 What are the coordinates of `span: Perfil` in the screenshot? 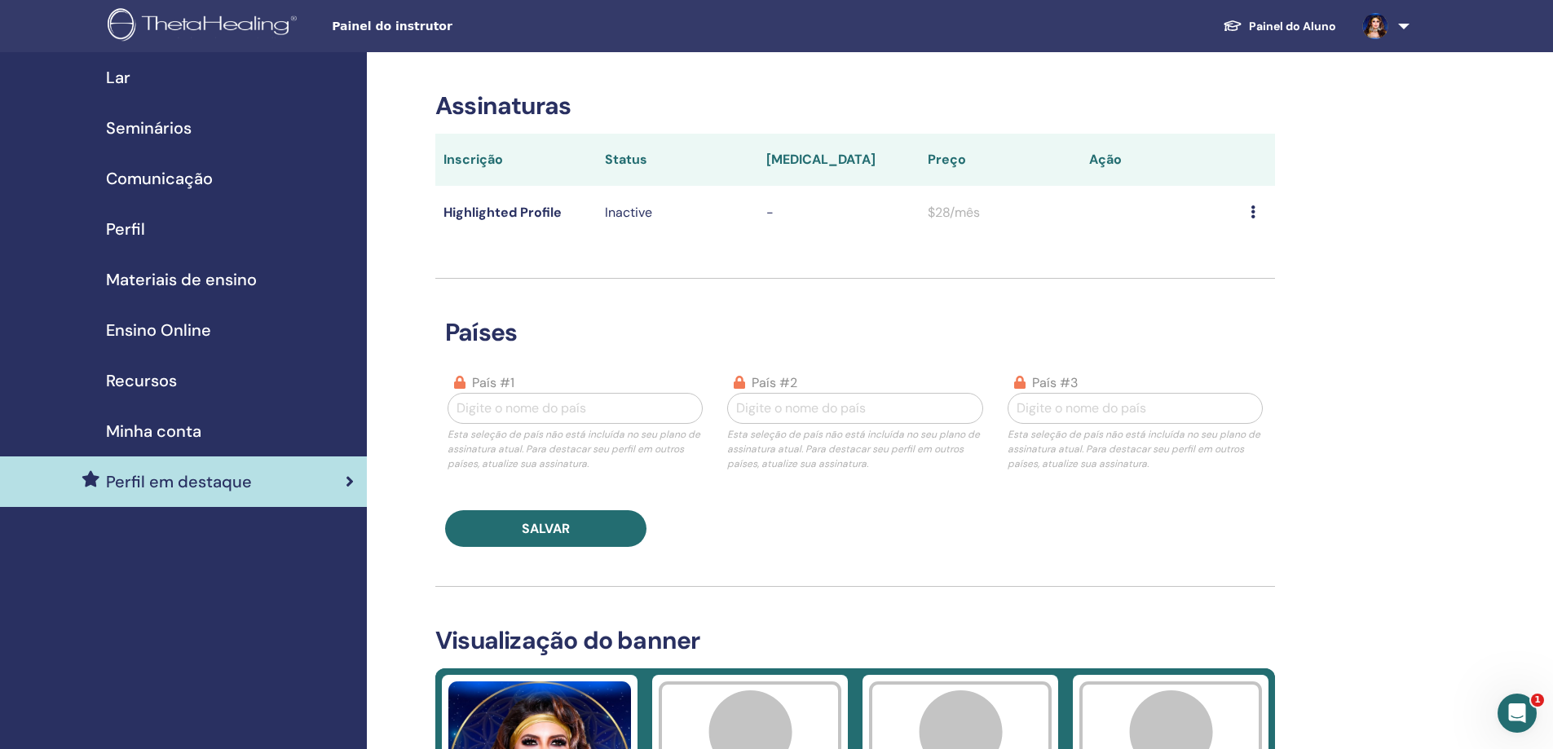 It's located at (126, 229).